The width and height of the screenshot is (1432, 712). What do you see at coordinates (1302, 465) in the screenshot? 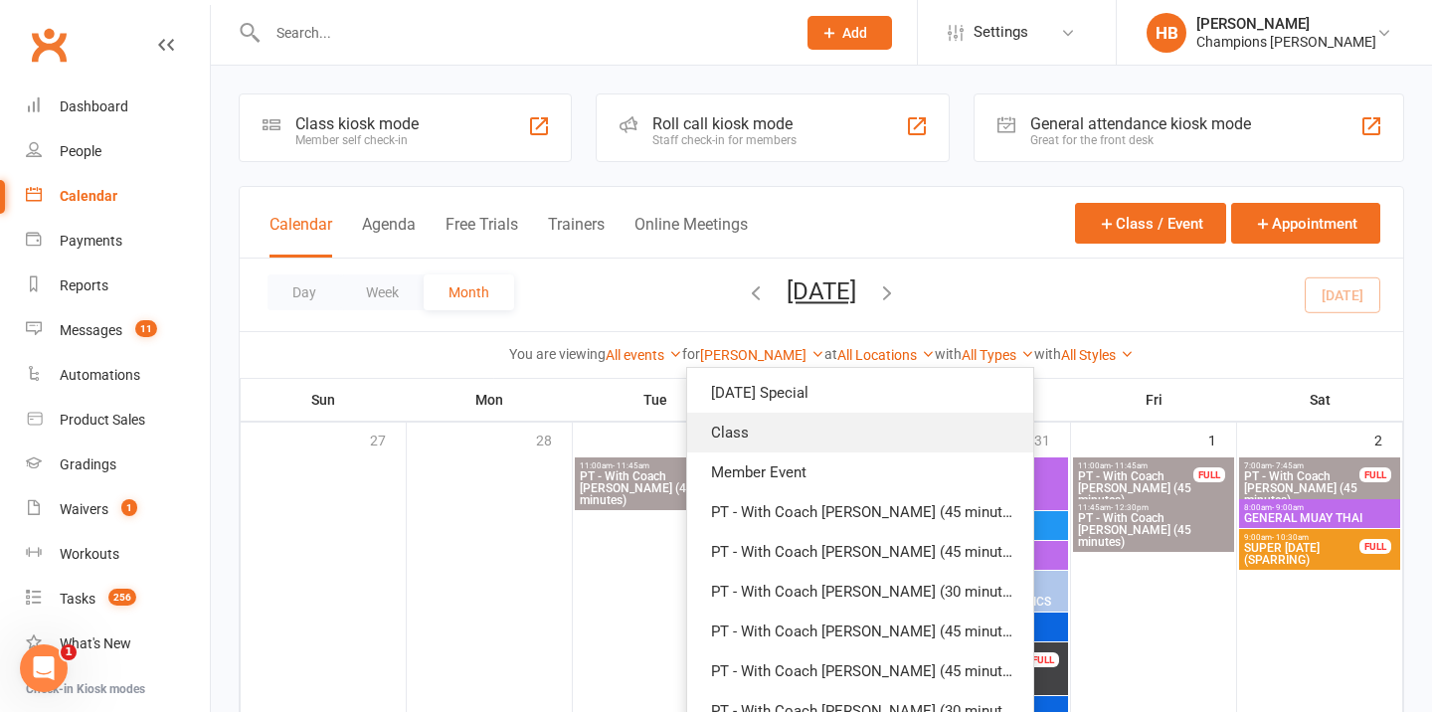
I see `span: 7:00am` at bounding box center [1302, 465].